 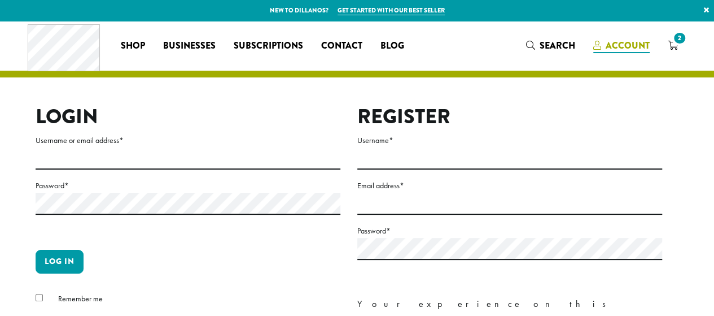 I want to click on span: Shop, so click(x=133, y=46).